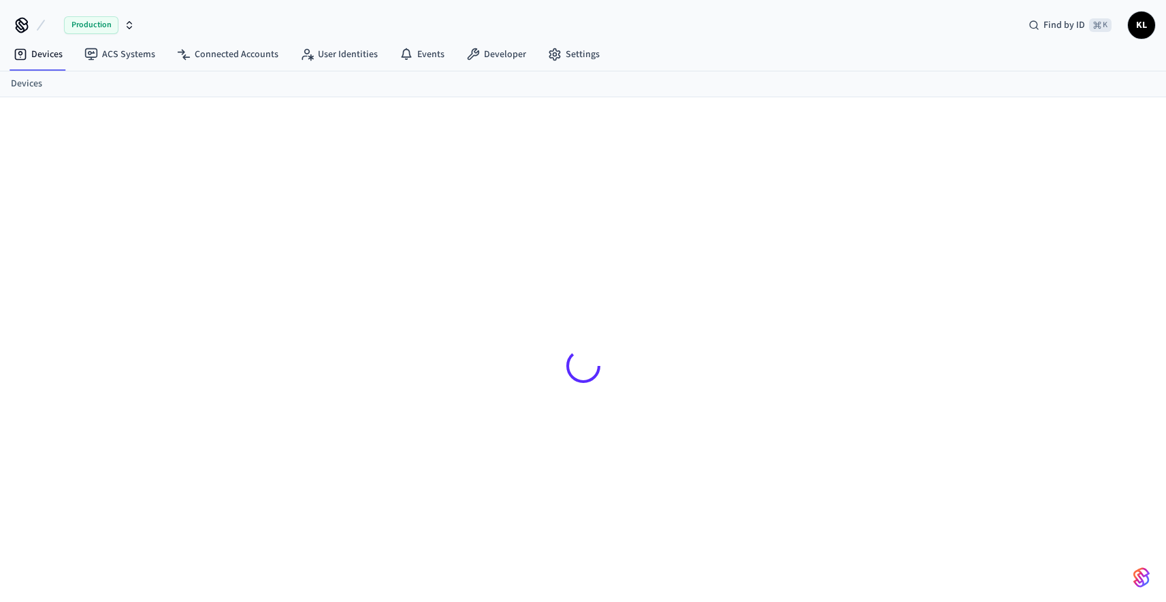 The image size is (1166, 602). What do you see at coordinates (120, 54) in the screenshot?
I see `a: ACS Systems` at bounding box center [120, 54].